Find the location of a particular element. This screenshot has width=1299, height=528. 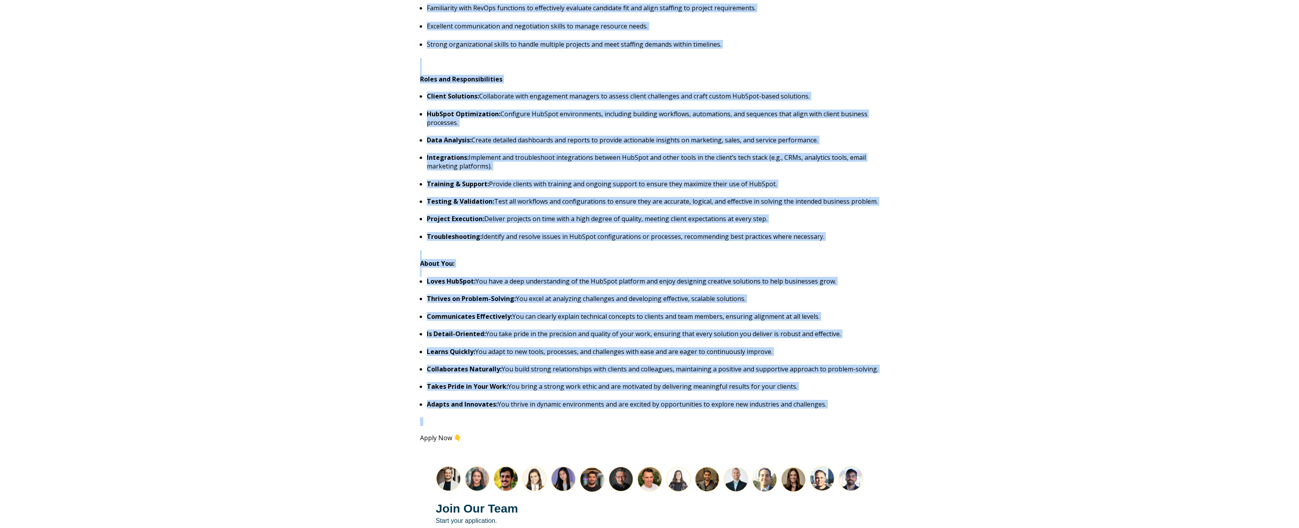

p: Start your application. is located at coordinates (650, 513).